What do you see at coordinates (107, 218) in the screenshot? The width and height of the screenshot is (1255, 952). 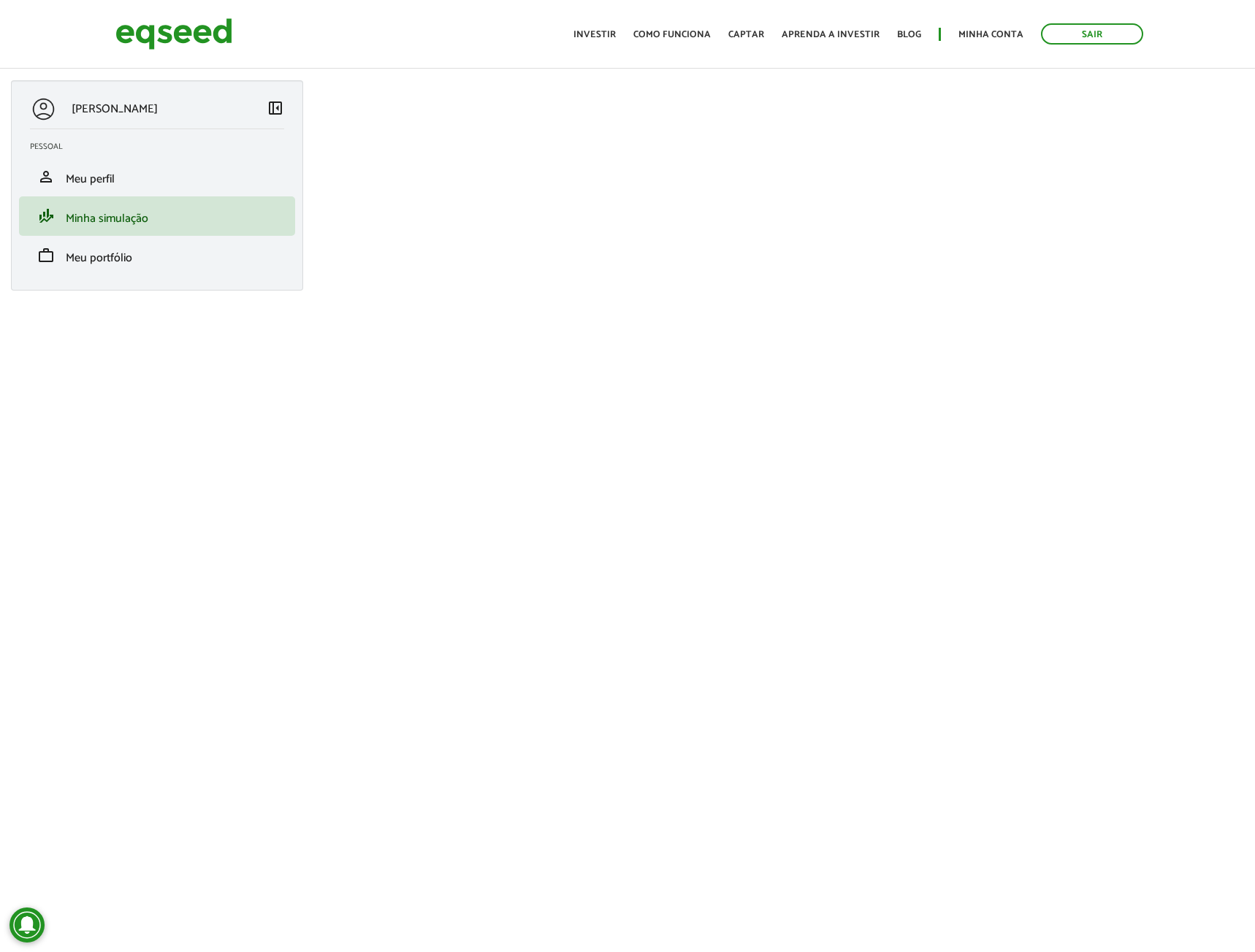 I see `span: Minha simulação` at bounding box center [107, 218].